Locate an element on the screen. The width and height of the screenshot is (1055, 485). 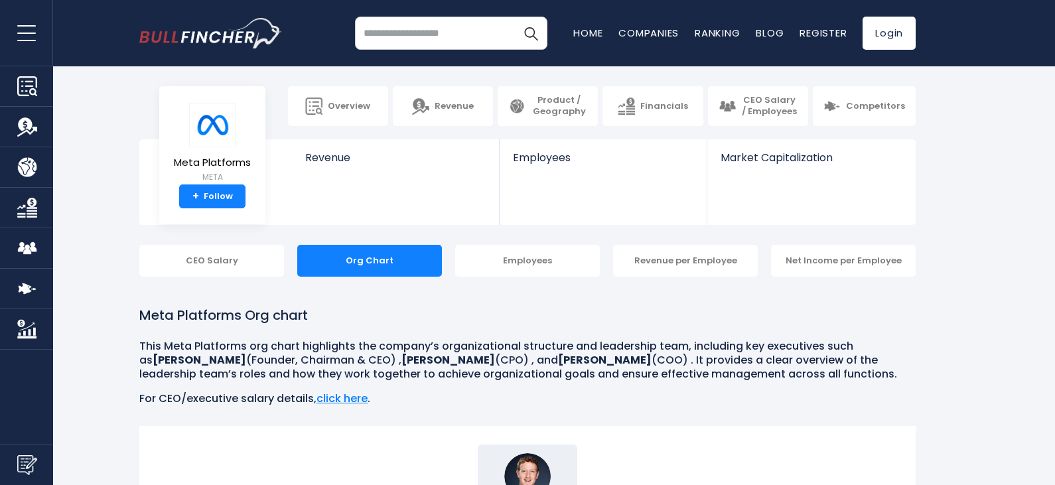
span: CEO Salary / Employees is located at coordinates (769, 106).